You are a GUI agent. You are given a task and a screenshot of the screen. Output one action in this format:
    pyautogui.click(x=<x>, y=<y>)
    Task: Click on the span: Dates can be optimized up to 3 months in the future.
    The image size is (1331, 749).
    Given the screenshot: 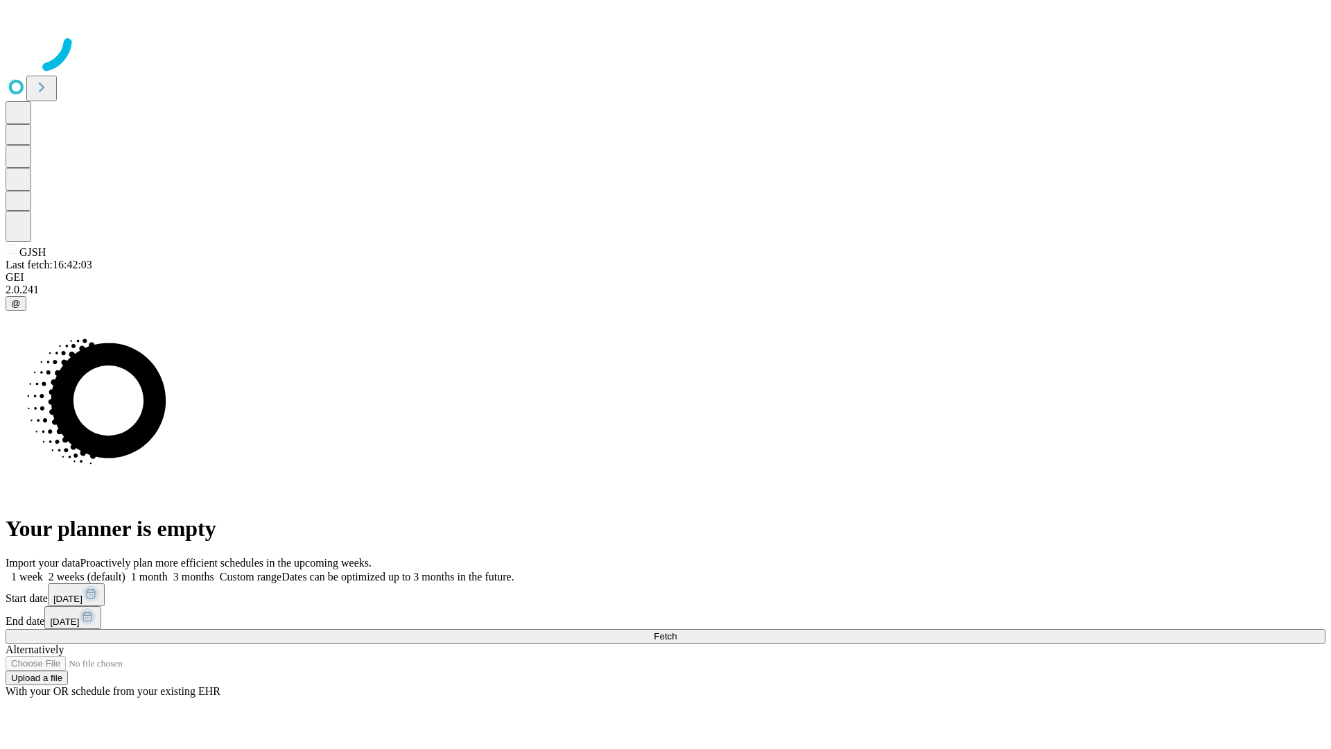 What is the action you would take?
    pyautogui.click(x=397, y=576)
    